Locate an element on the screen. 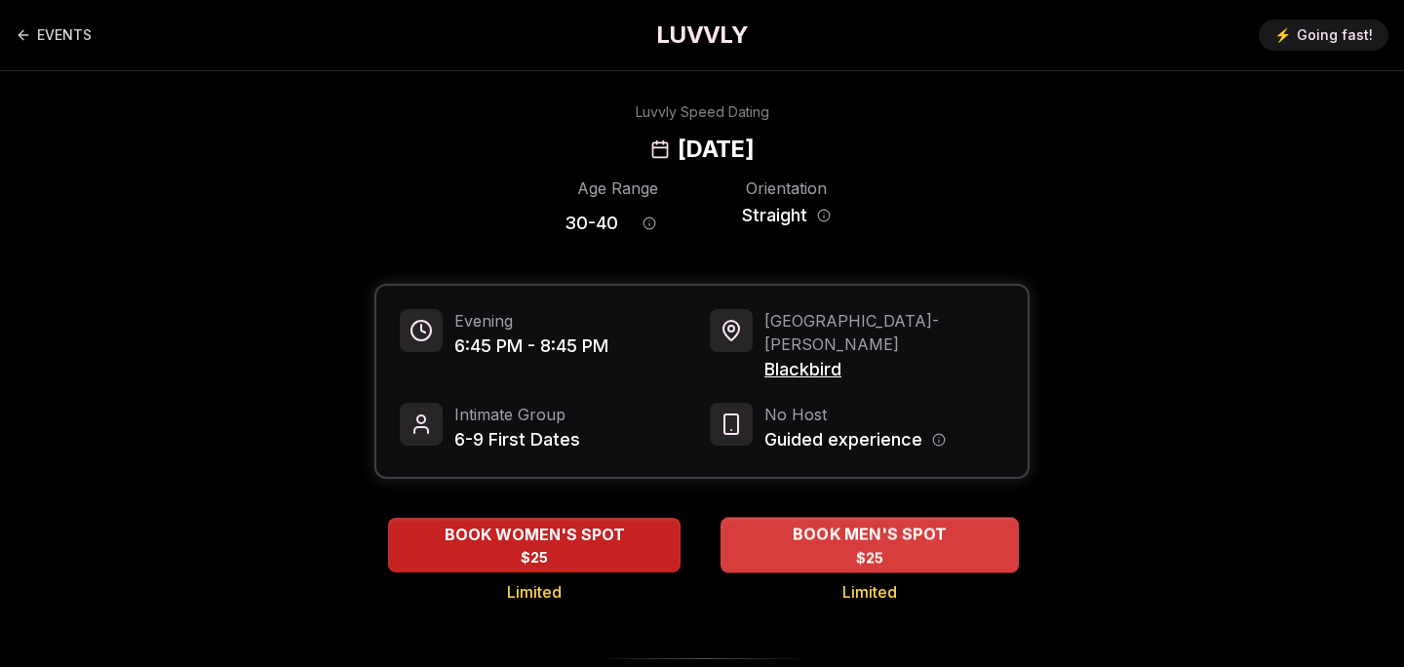  span: Blackbird is located at coordinates (884, 369).